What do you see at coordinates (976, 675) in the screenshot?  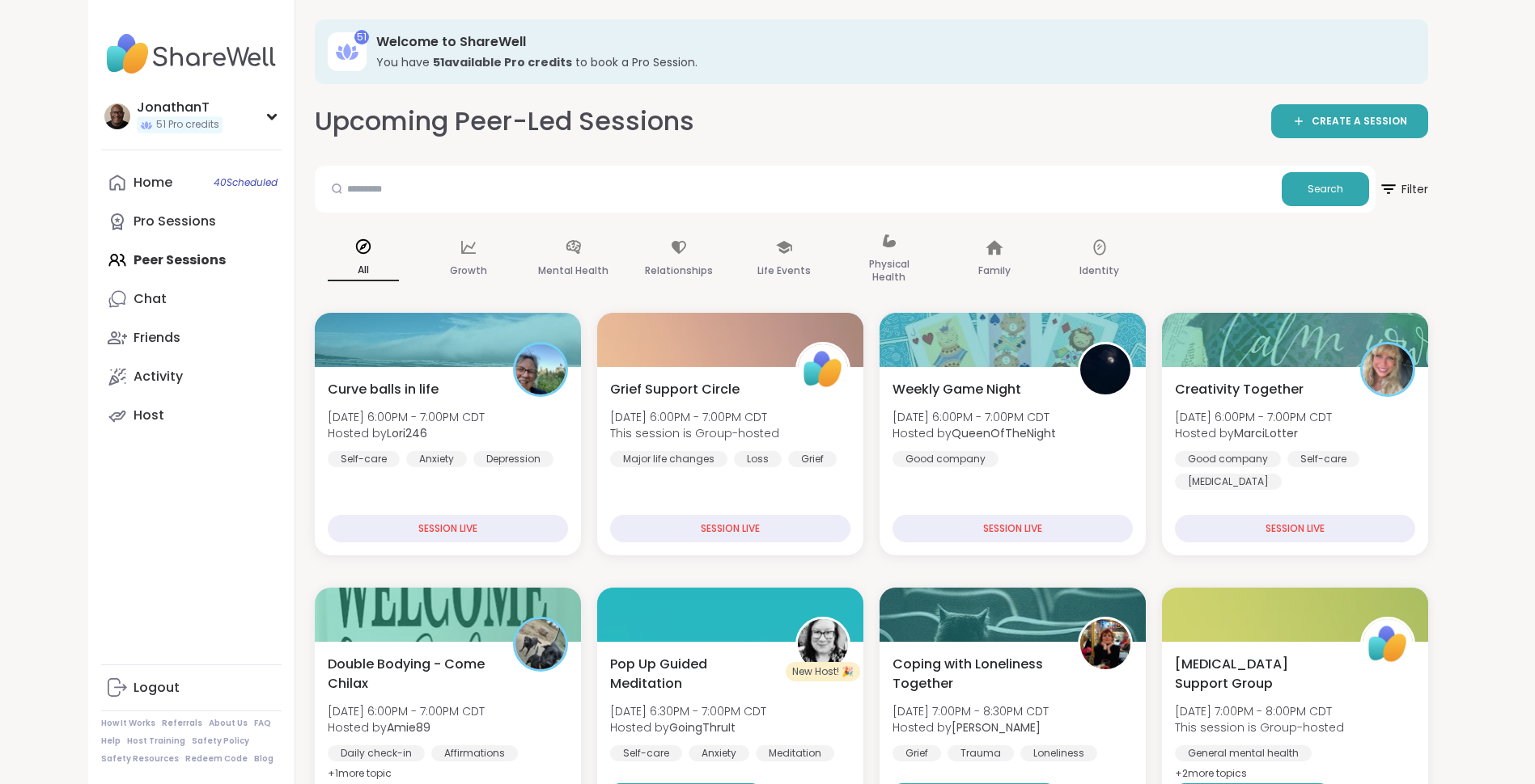 I see `span: Coping with Loneliness Together` at bounding box center [976, 675].